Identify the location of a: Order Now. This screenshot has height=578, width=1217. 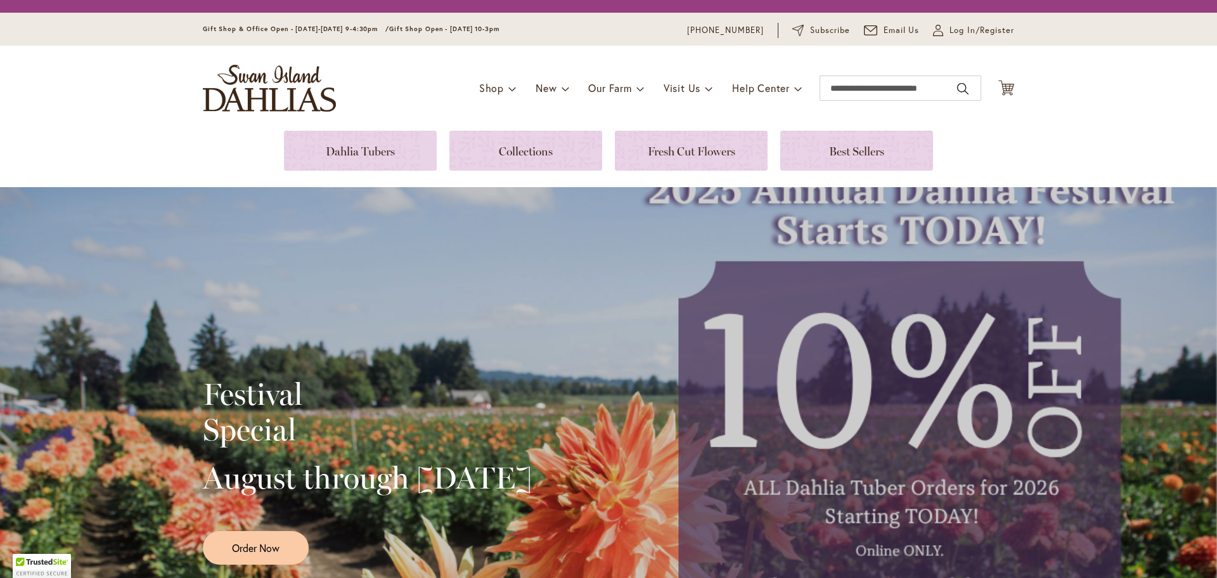
(255, 547).